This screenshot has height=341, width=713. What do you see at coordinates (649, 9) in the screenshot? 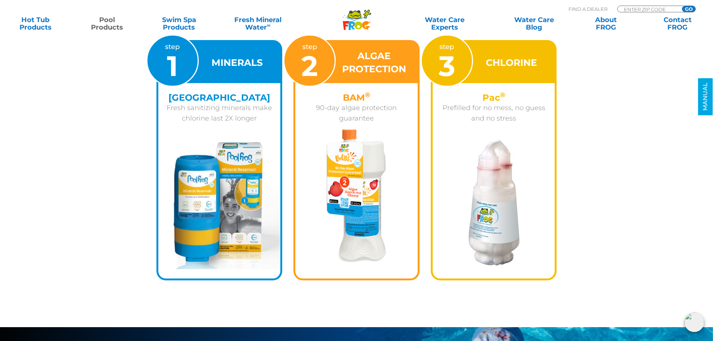
I see `input: Zip Code Form` at bounding box center [649, 9].